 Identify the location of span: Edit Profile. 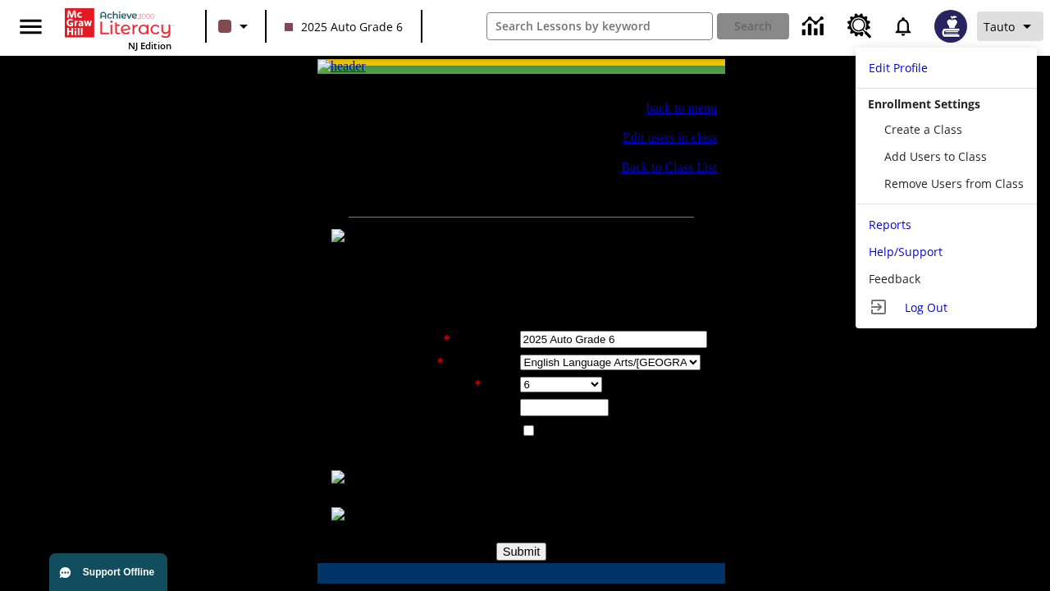
(899, 67).